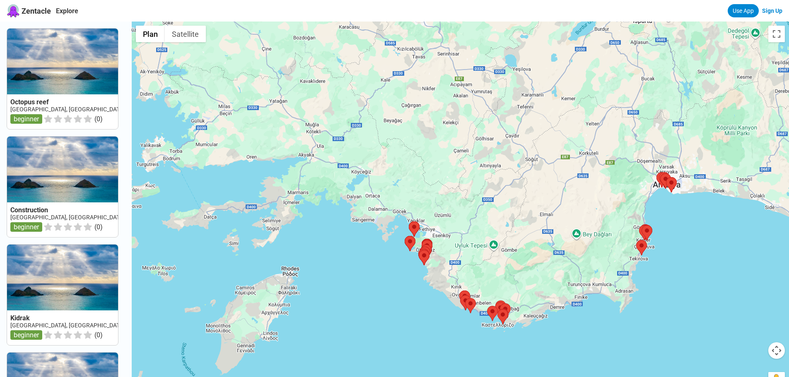 The image size is (789, 377). What do you see at coordinates (13, 11) in the screenshot?
I see `img: Zentacle logo` at bounding box center [13, 11].